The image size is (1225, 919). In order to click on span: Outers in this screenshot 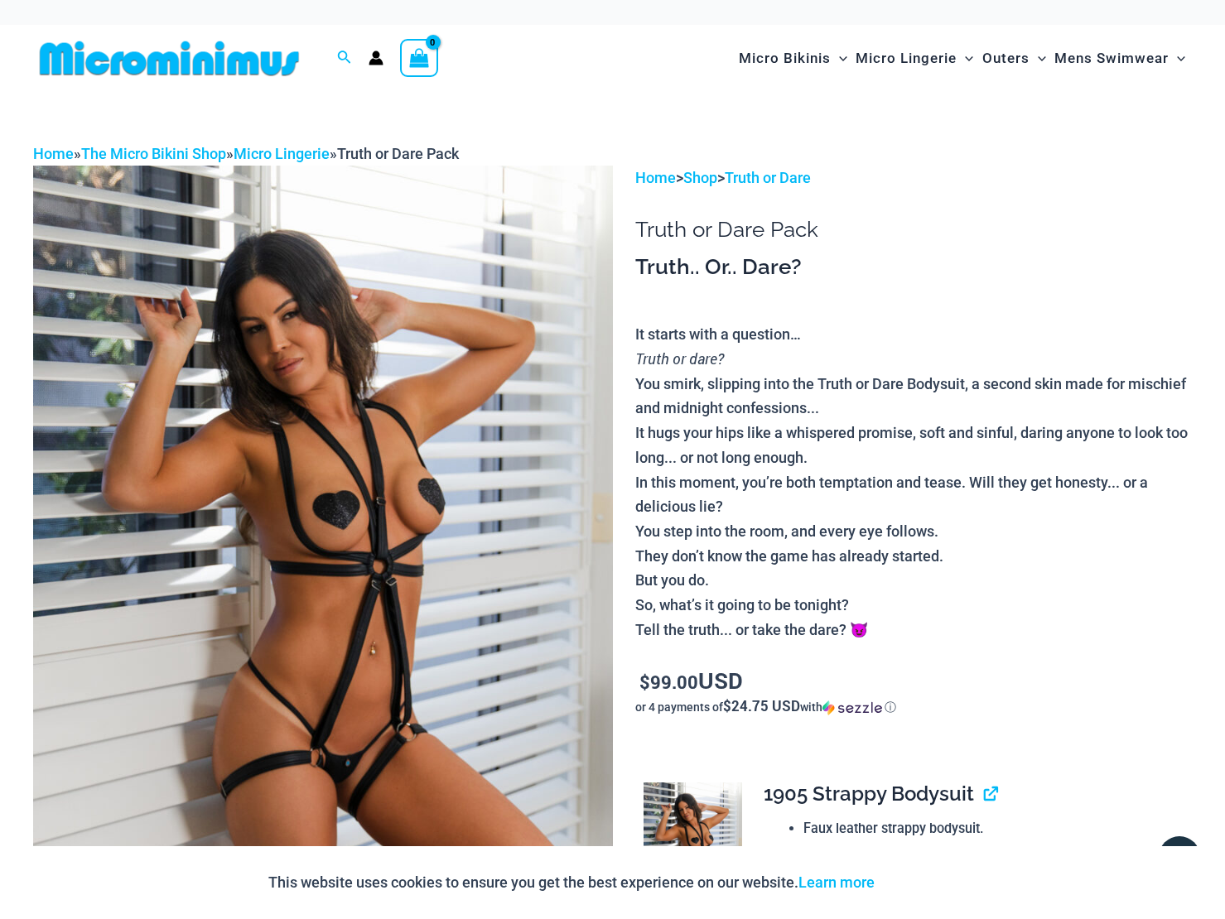, I will do `click(1005, 58)`.